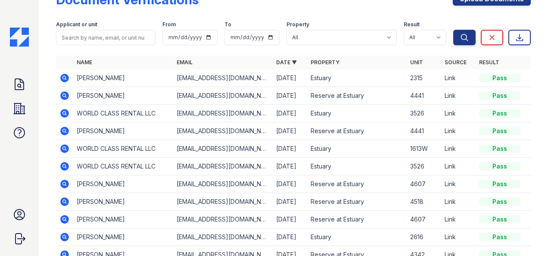 The height and width of the screenshot is (256, 548). What do you see at coordinates (325, 62) in the screenshot?
I see `a: Property` at bounding box center [325, 62].